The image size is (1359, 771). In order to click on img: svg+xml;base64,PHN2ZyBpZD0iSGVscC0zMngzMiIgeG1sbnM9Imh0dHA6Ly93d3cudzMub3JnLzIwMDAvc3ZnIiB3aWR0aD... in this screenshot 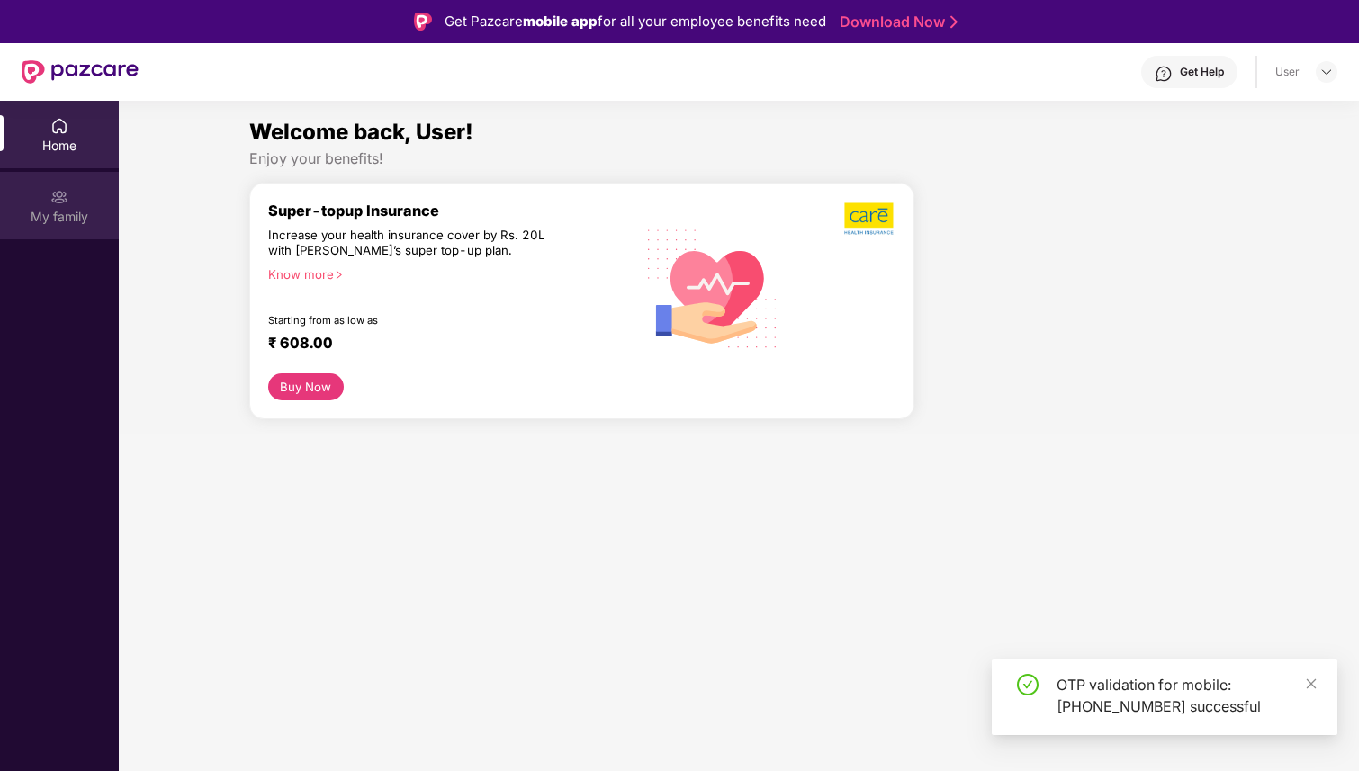, I will do `click(1164, 74)`.